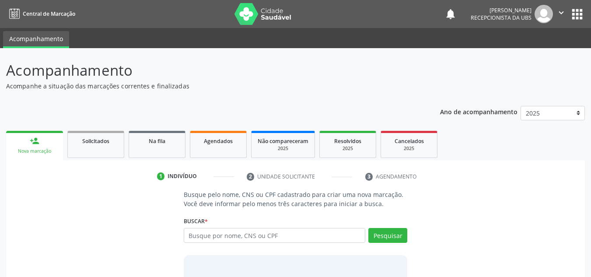 Image resolution: width=591 pixels, height=277 pixels. I want to click on p: Ano de acompanhamento, so click(478, 111).